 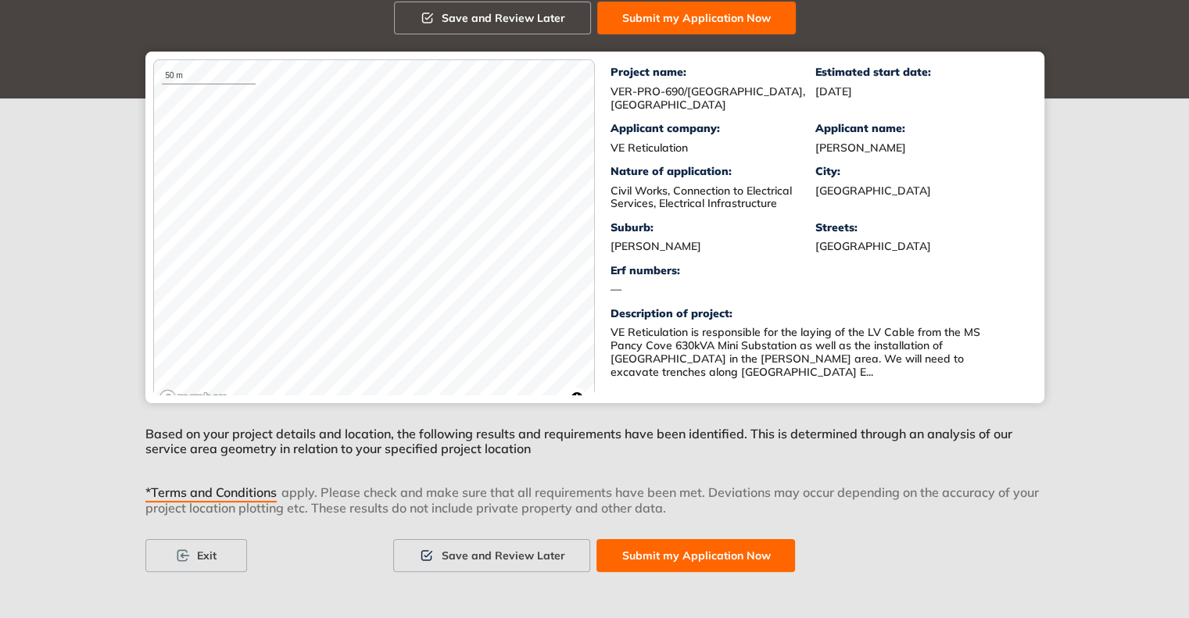 I want to click on button: Exit, so click(x=196, y=556).